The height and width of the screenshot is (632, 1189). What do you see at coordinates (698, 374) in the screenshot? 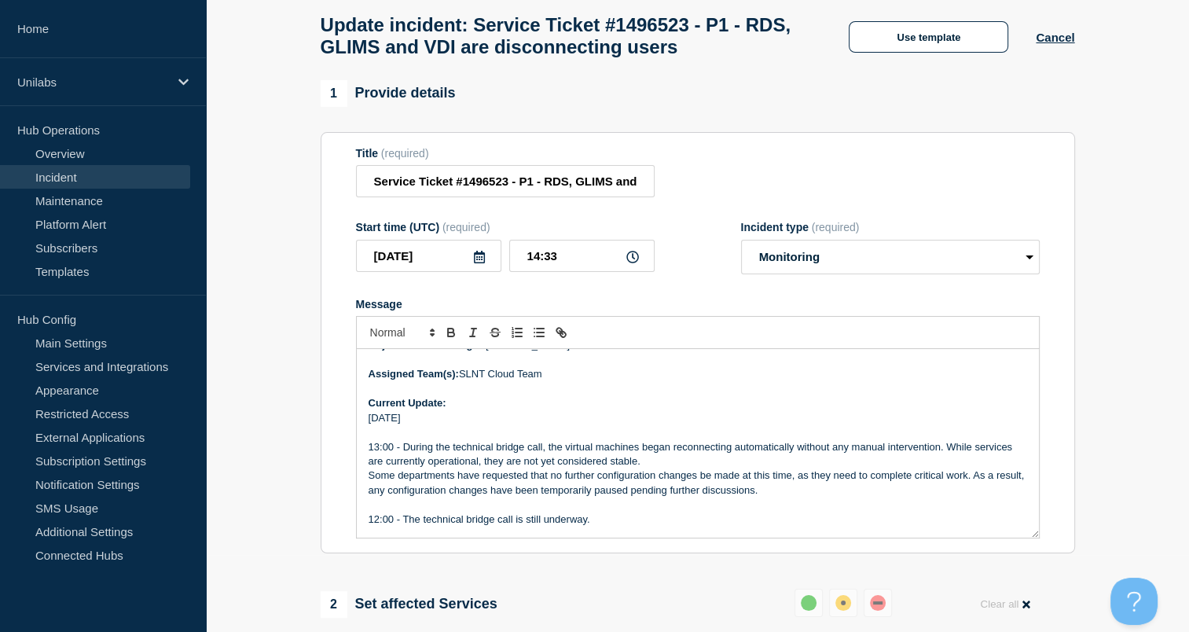
I see `p: SLNT Cloud Team` at bounding box center [698, 374].